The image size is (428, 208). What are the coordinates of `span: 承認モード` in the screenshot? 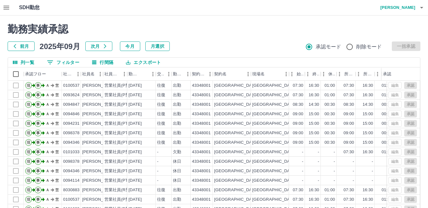 It's located at (328, 47).